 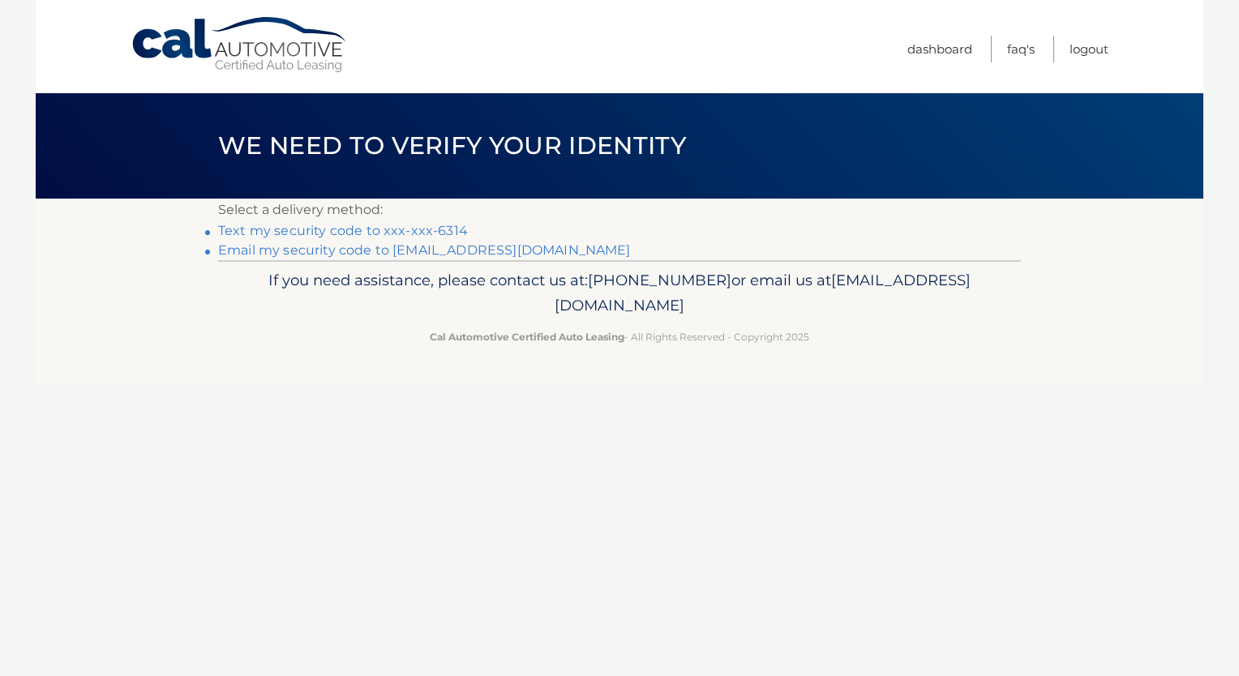 I want to click on strong: Cal Automotive Certified Auto Leasing, so click(x=527, y=336).